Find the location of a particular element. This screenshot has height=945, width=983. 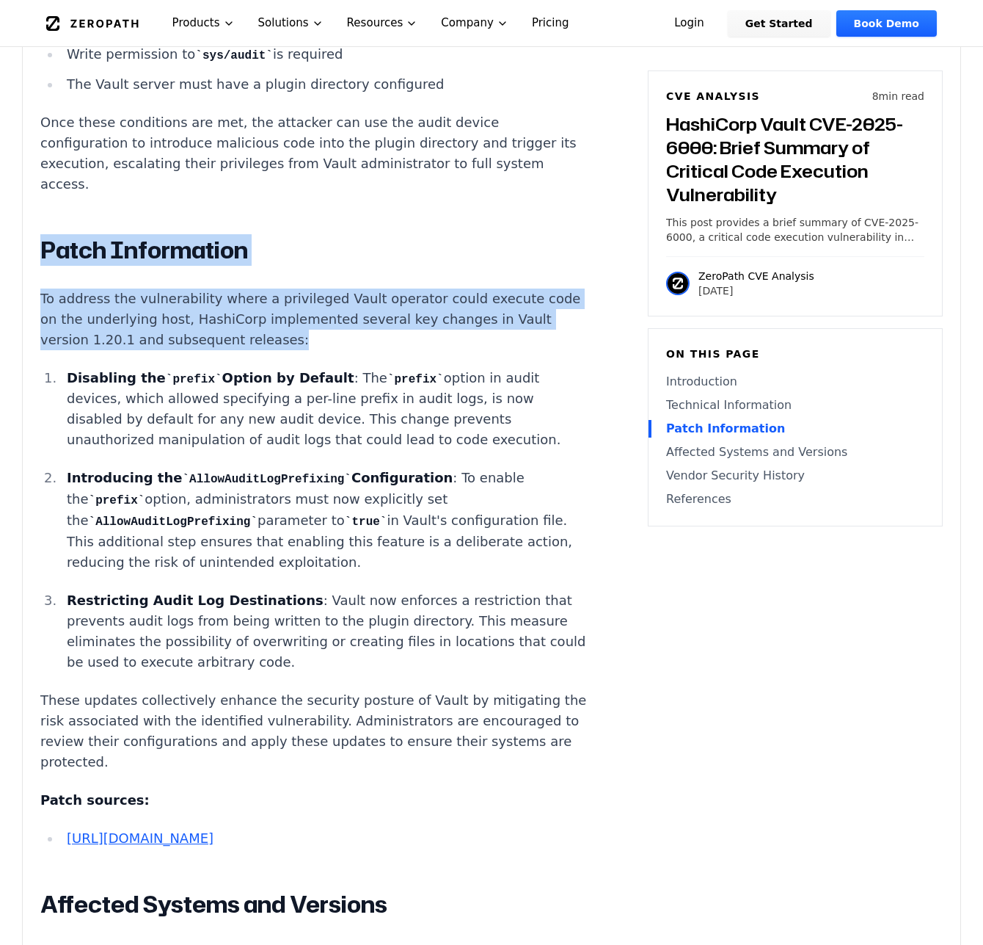

code: true is located at coordinates (366, 522).